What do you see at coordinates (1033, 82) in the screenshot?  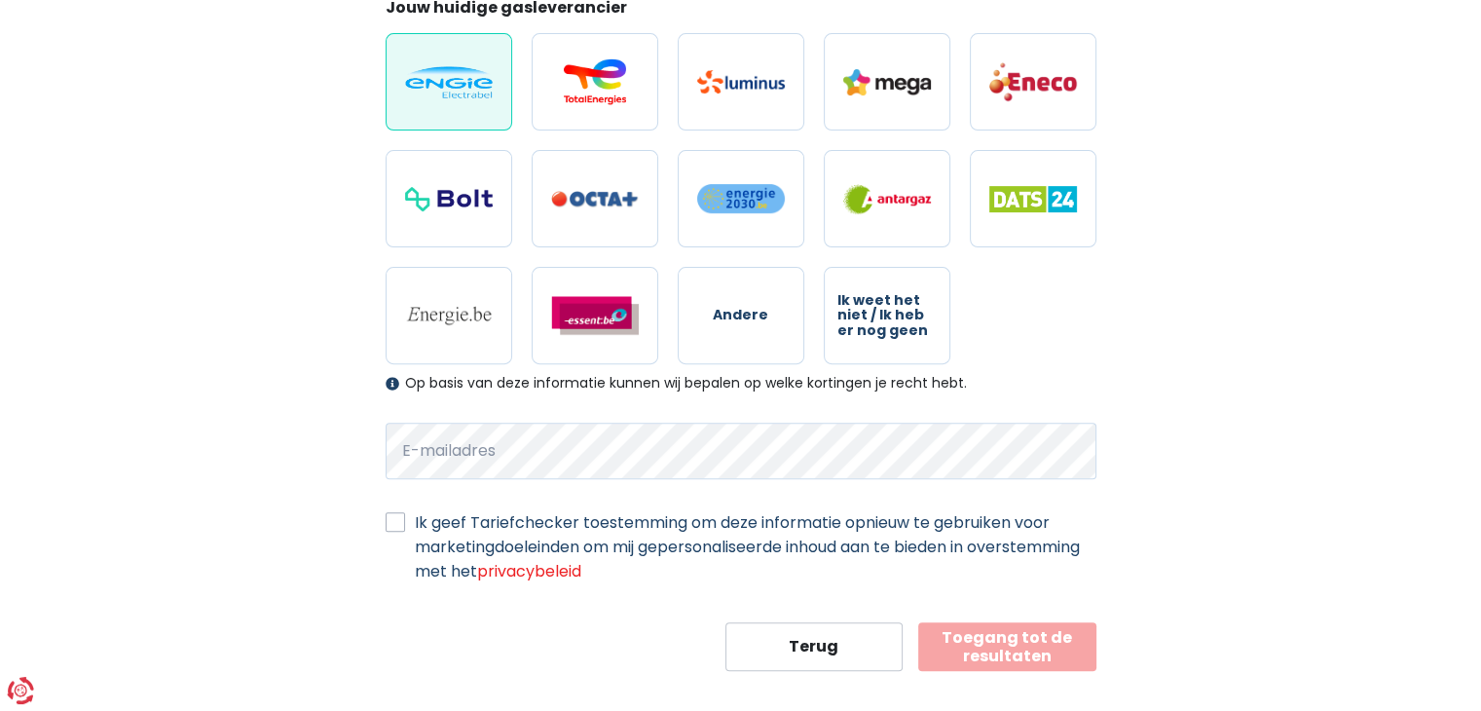 I see `img: Eneco` at bounding box center [1033, 82].